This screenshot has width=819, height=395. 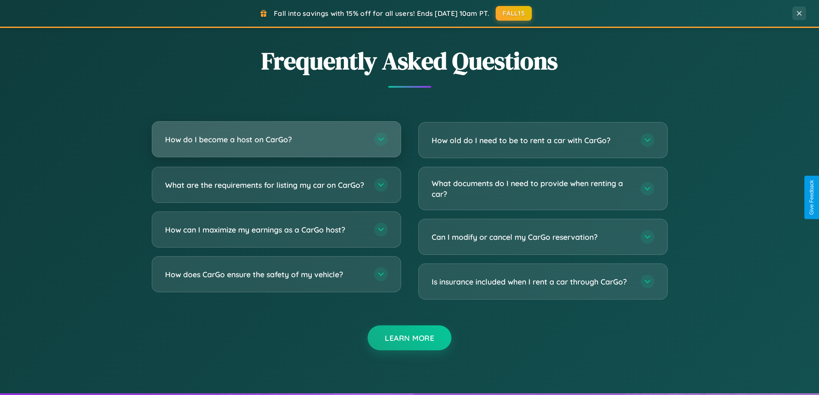 What do you see at coordinates (265, 139) in the screenshot?
I see `h3: How do I become a host on CarGo?` at bounding box center [265, 139].